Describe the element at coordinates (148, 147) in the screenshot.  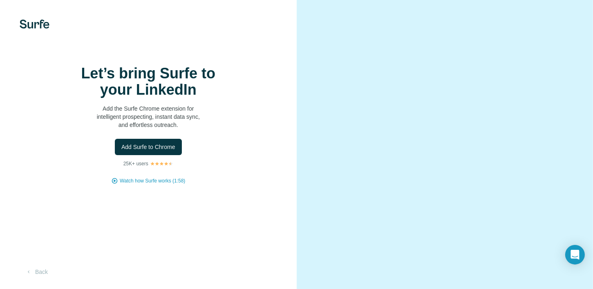
I see `span: Add Surfe to Chrome` at that location.